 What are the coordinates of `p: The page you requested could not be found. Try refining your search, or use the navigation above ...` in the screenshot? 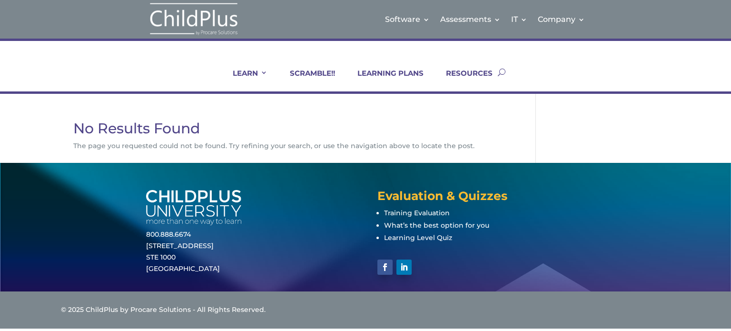 It's located at (288, 146).